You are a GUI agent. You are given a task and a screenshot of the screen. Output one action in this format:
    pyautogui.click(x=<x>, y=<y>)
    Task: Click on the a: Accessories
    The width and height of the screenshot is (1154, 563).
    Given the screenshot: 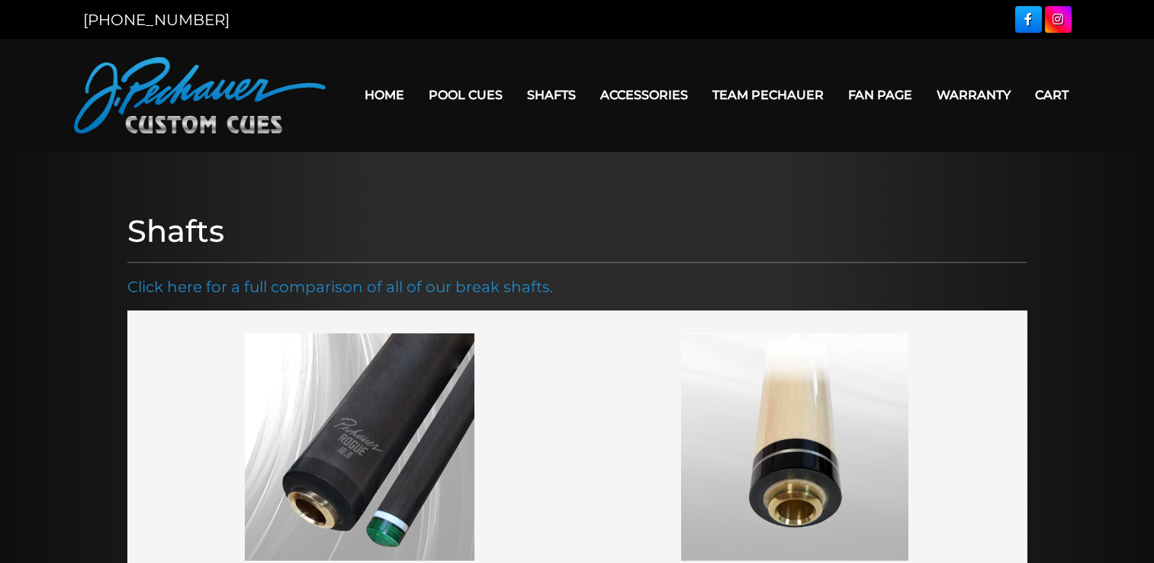 What is the action you would take?
    pyautogui.click(x=644, y=95)
    